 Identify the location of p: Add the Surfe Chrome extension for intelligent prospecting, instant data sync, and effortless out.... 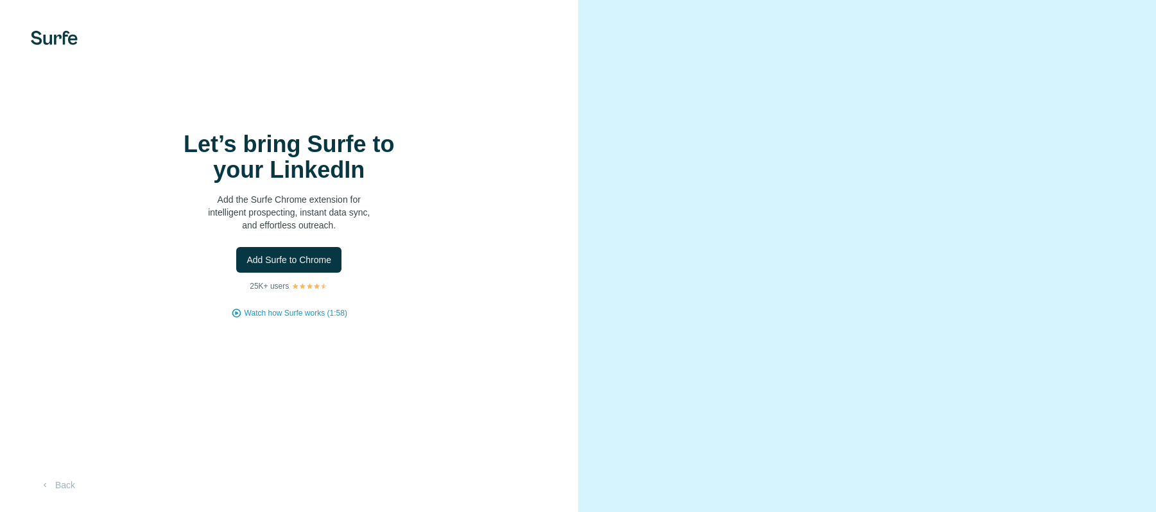
(289, 212).